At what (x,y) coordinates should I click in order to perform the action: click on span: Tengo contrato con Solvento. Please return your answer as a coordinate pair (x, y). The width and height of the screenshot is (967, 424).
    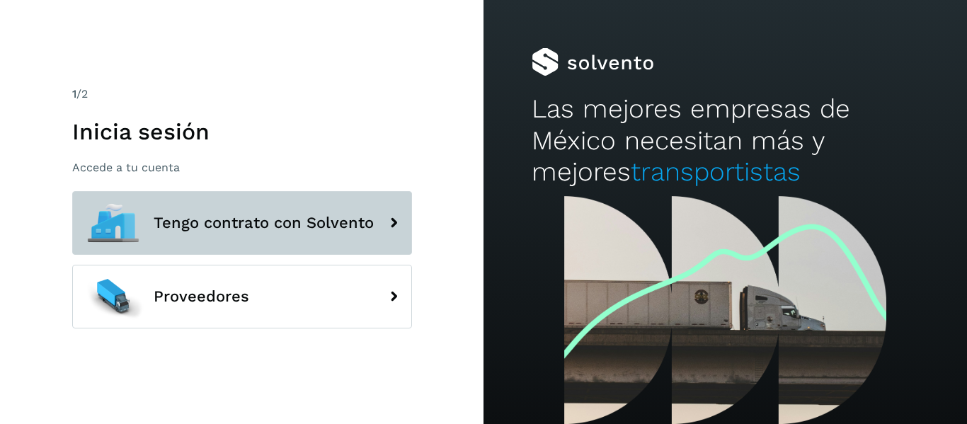
    Looking at the image, I should click on (263, 223).